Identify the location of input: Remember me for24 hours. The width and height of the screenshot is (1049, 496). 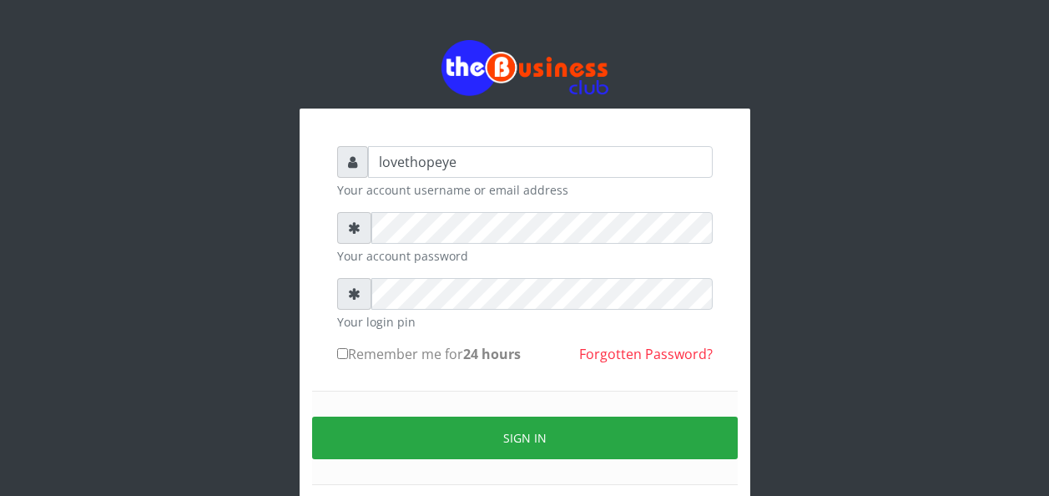
(342, 353).